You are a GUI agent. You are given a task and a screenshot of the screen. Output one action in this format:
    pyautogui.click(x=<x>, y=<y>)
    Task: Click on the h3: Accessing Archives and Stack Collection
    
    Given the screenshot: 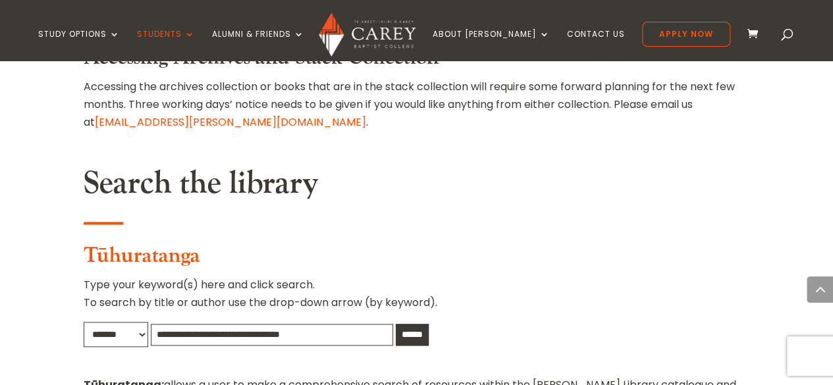 What is the action you would take?
    pyautogui.click(x=417, y=61)
    